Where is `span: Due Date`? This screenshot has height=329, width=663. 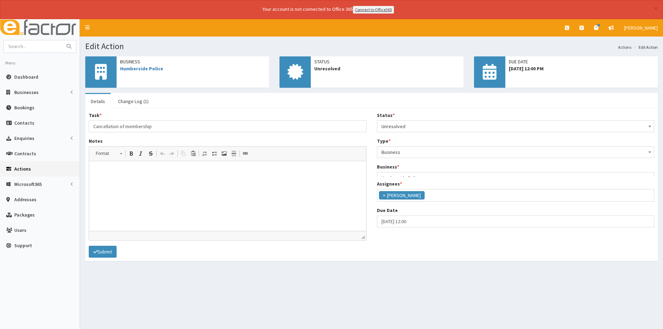
span: Due Date is located at coordinates (581, 62).